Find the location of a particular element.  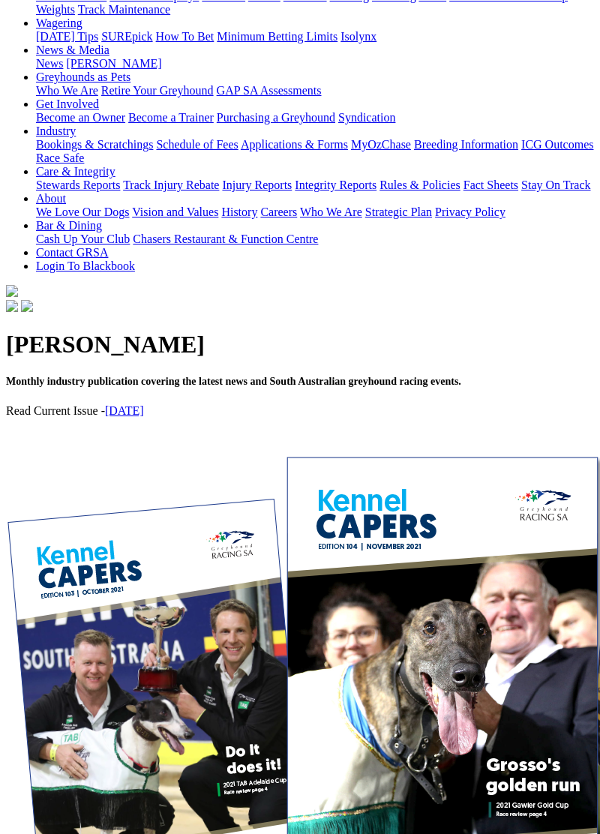

a: Strategic Plan is located at coordinates (398, 212).